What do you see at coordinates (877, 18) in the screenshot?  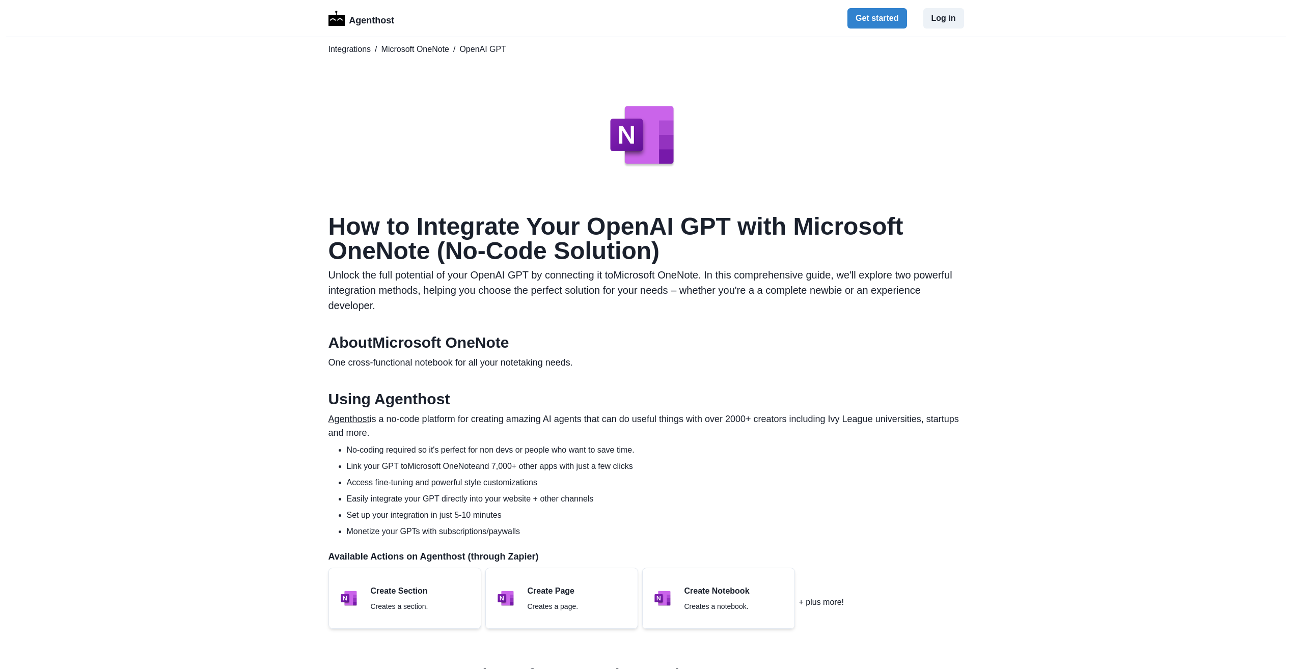 I see `a: Get started` at bounding box center [877, 18].